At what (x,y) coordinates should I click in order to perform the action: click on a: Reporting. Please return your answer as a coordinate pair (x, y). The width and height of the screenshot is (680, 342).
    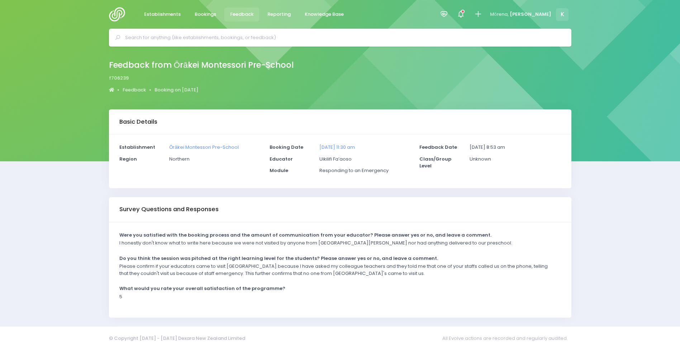
    Looking at the image, I should click on (279, 14).